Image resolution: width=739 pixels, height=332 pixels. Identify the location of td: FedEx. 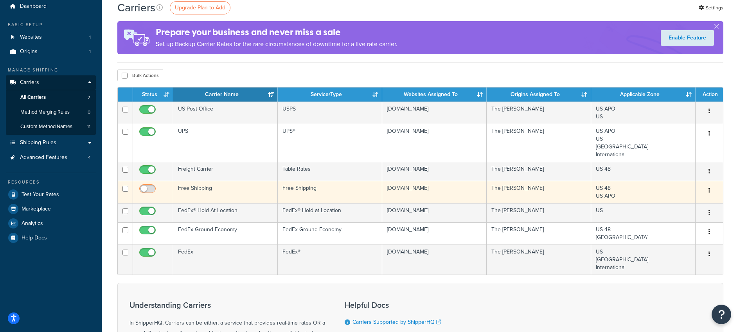
(225, 260).